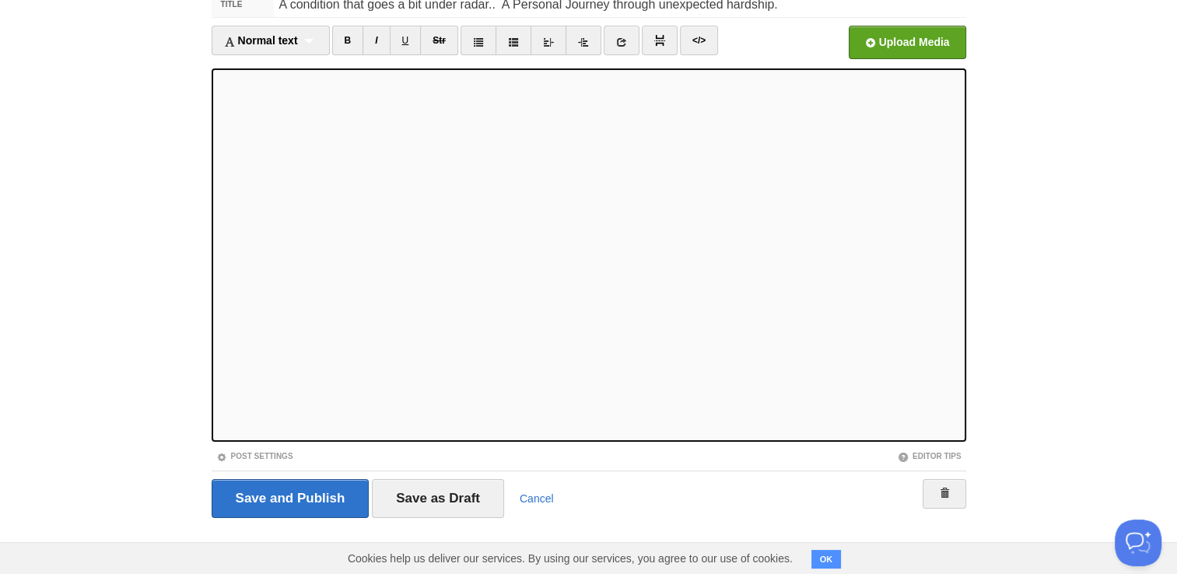  What do you see at coordinates (439, 40) in the screenshot?
I see `a: Str` at bounding box center [439, 40].